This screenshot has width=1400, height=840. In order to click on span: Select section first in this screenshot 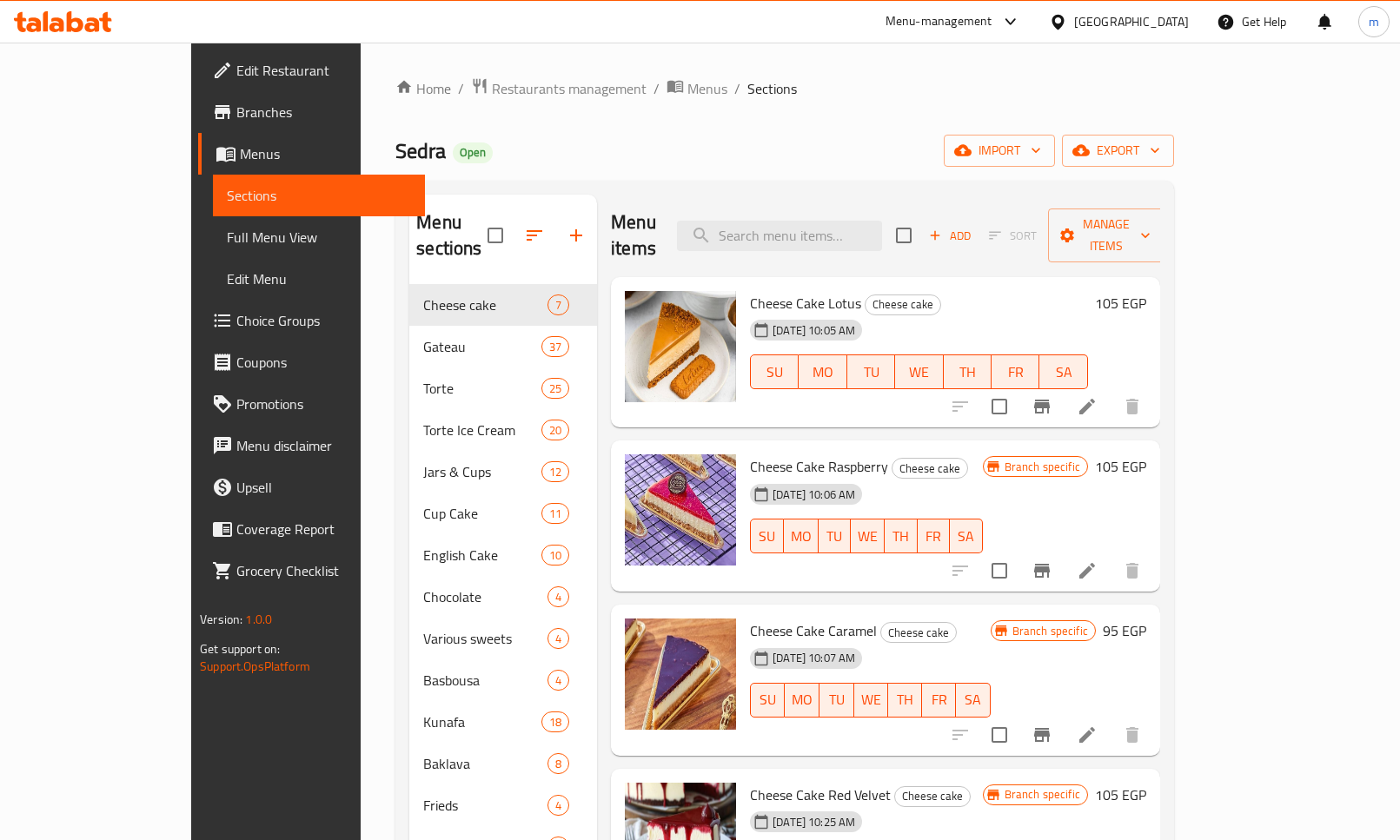, I will do `click(1012, 235)`.